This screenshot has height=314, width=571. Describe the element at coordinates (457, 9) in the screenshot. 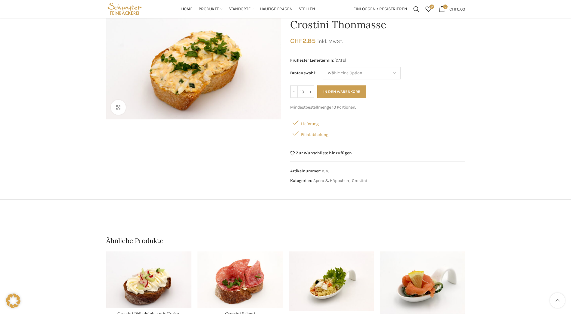

I see `bdi: 0.00` at that location.